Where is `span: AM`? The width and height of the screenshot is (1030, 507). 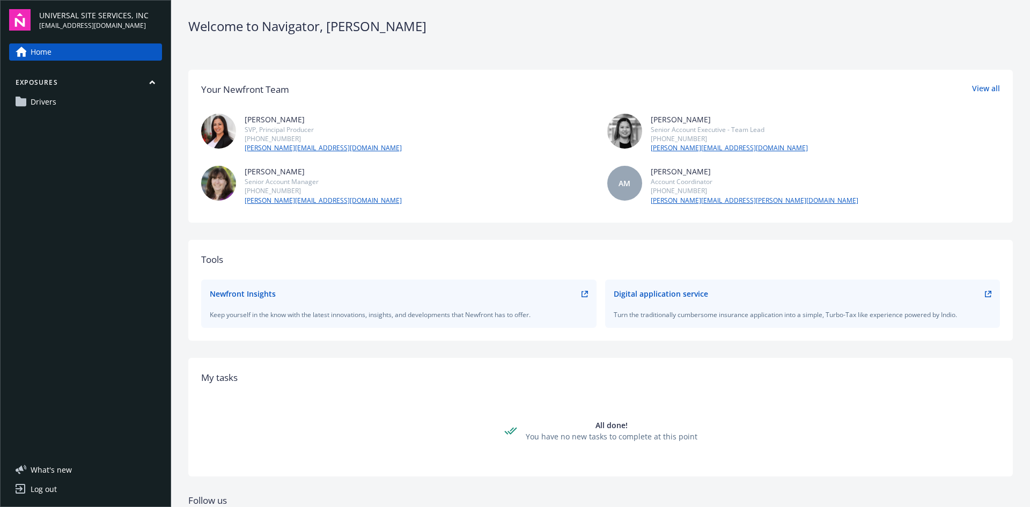 span: AM is located at coordinates (625, 183).